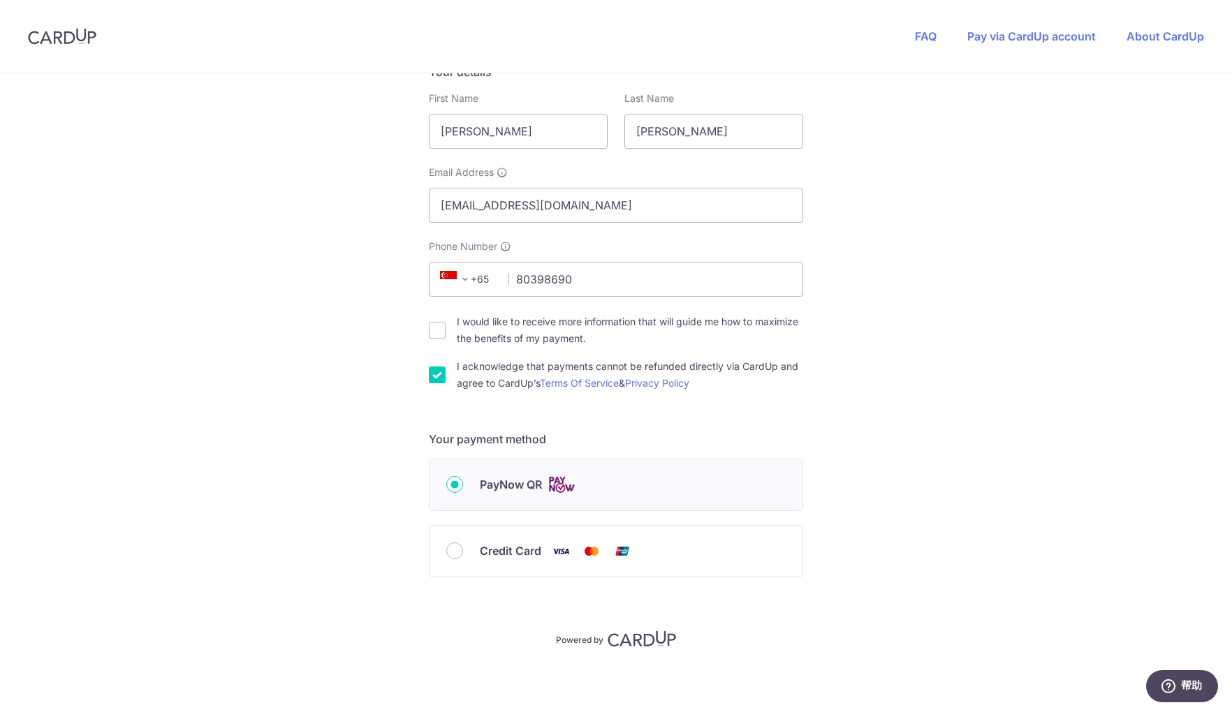 The width and height of the screenshot is (1232, 712). What do you see at coordinates (616, 439) in the screenshot?
I see `h5: Your payment method` at bounding box center [616, 439].